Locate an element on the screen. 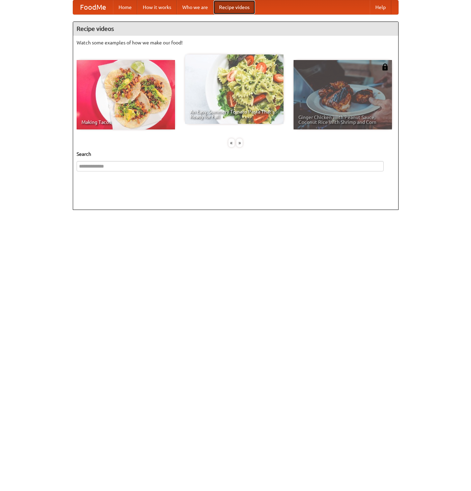 Image resolution: width=471 pixels, height=491 pixels. a: FoodMe is located at coordinates (93, 7).